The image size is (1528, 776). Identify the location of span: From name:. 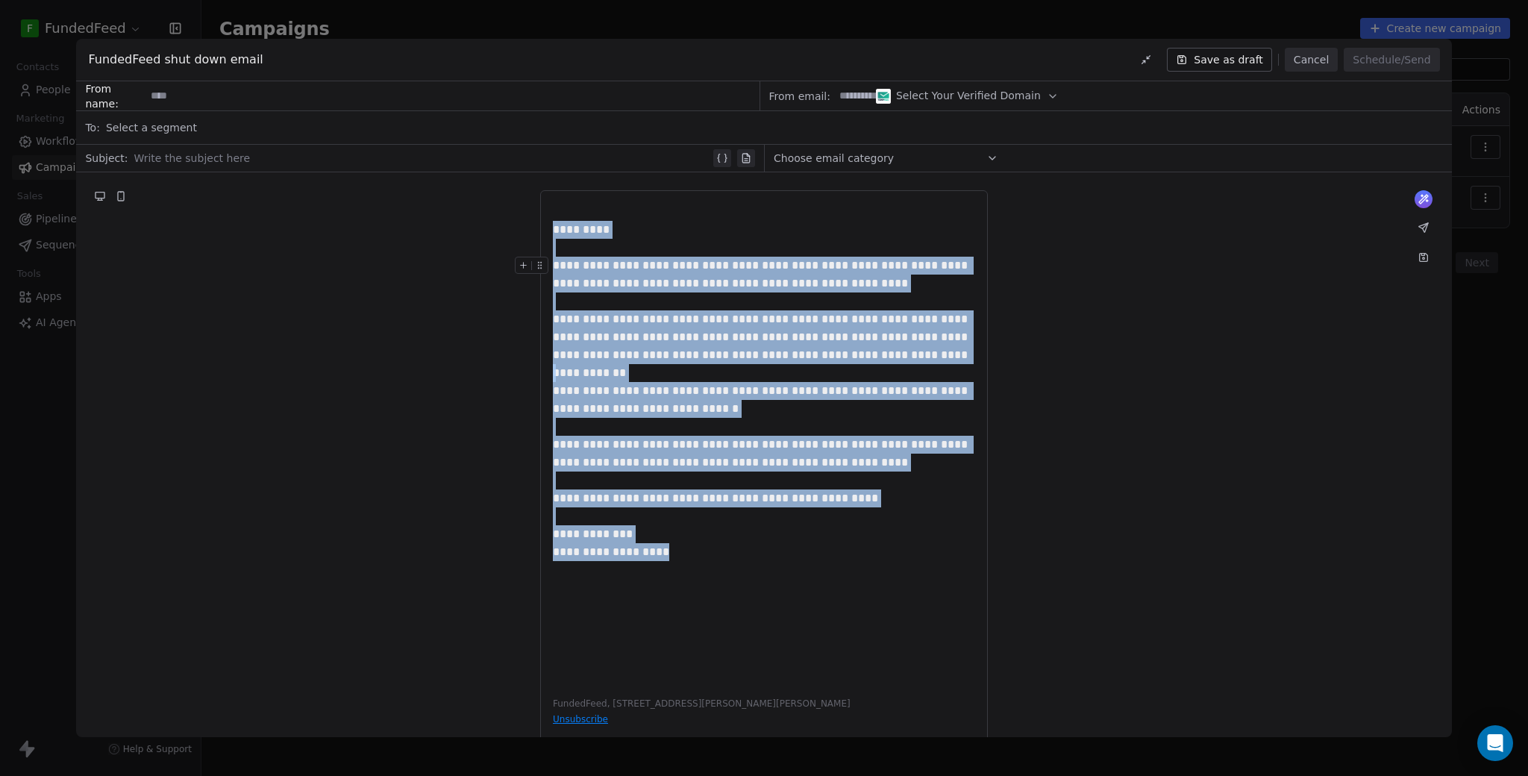
(115, 96).